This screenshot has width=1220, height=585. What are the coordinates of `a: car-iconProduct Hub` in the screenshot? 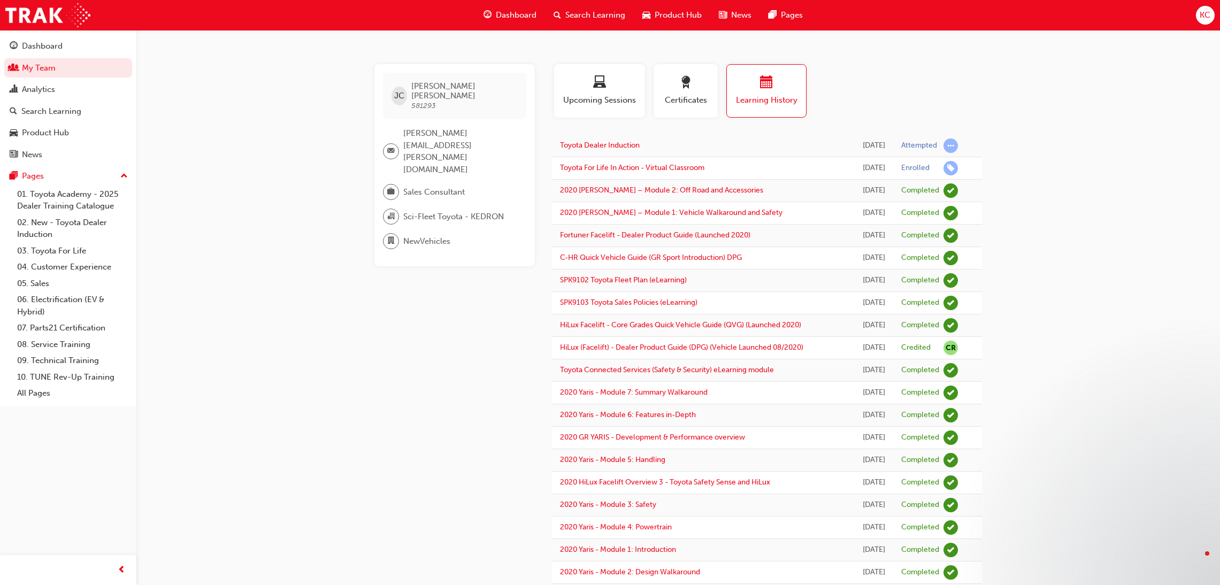 It's located at (672, 15).